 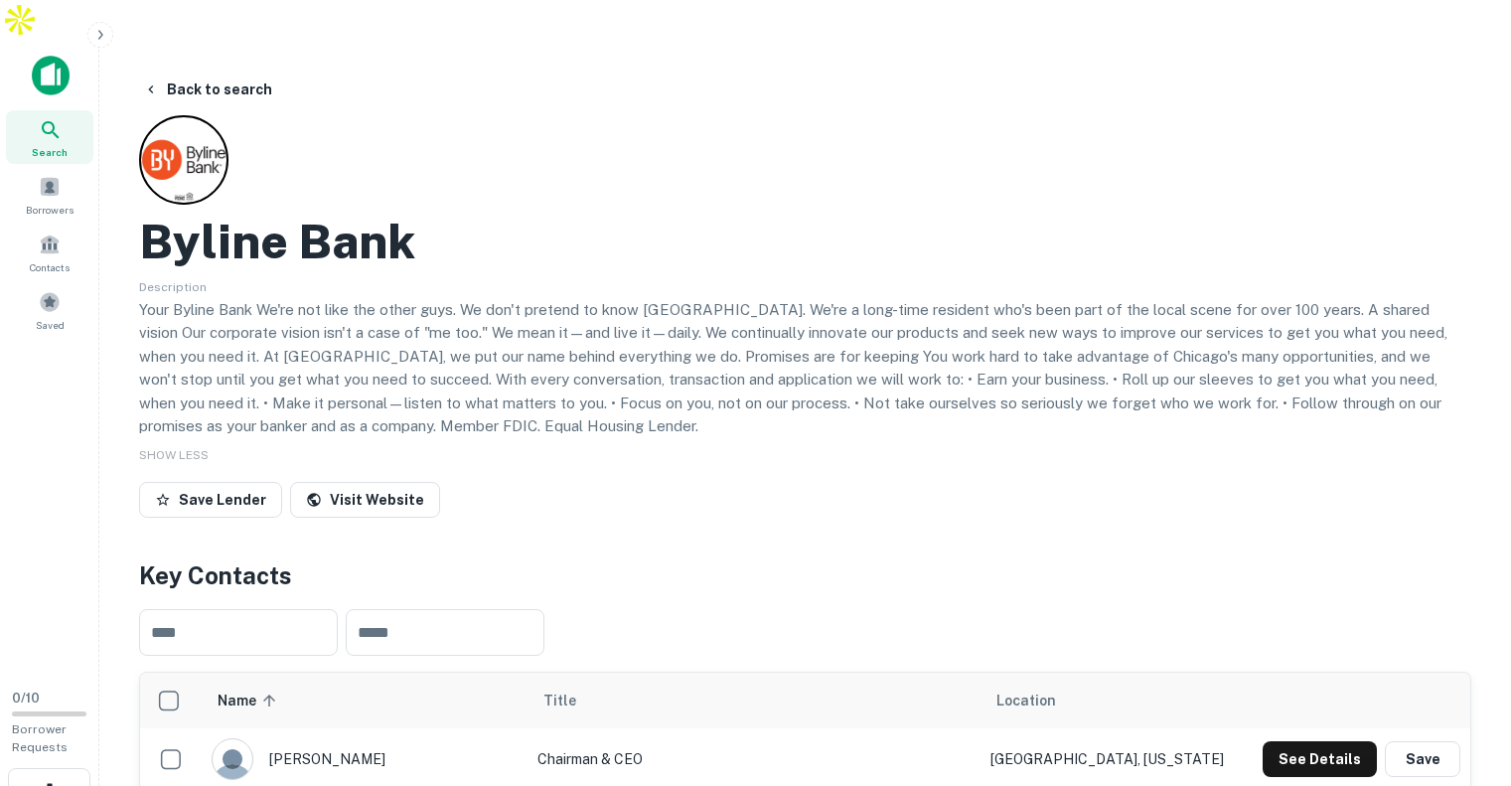 What do you see at coordinates (50, 310) in the screenshot?
I see `a: Saved` at bounding box center [50, 310].